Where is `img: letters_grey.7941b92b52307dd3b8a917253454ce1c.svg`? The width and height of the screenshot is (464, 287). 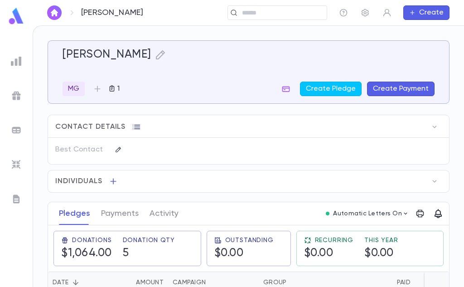 img: letters_grey.7941b92b52307dd3b8a917253454ce1c.svg is located at coordinates (16, 199).